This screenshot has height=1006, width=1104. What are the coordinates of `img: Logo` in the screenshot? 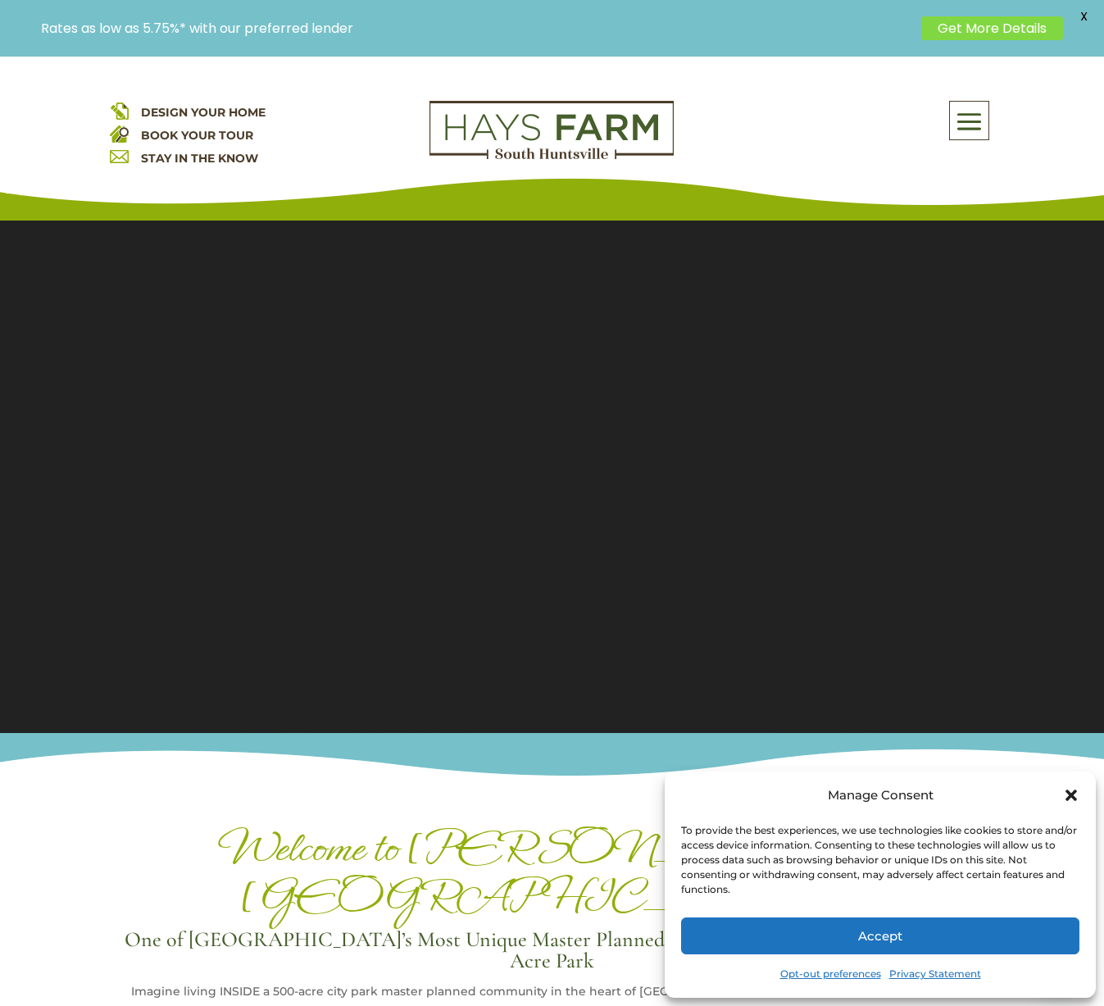 It's located at (552, 130).